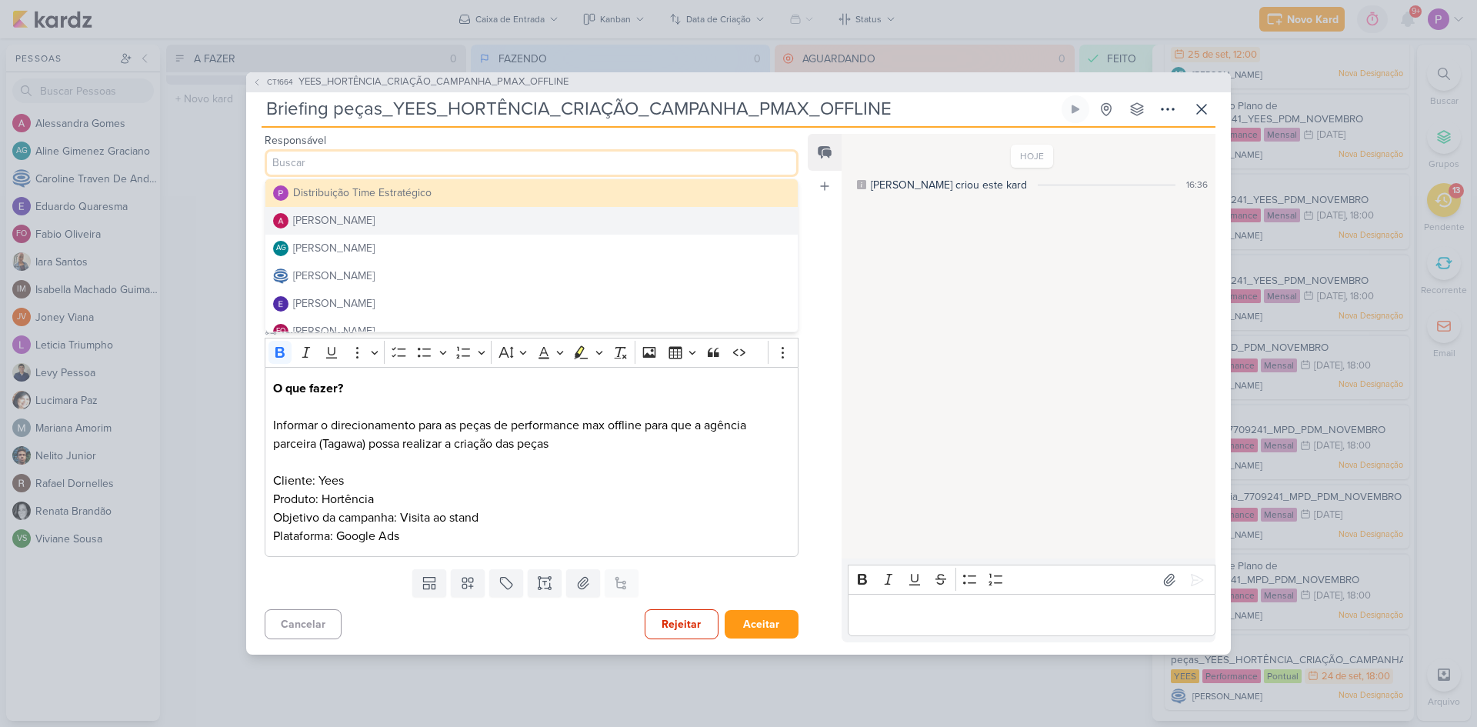 The height and width of the screenshot is (727, 1477). What do you see at coordinates (410, 82) in the screenshot?
I see `button: CT1664 YEES_HORTÊNCIA_CRIAÇÃO_CAMPANHA_PMAX_OFFLINE` at bounding box center [410, 82].